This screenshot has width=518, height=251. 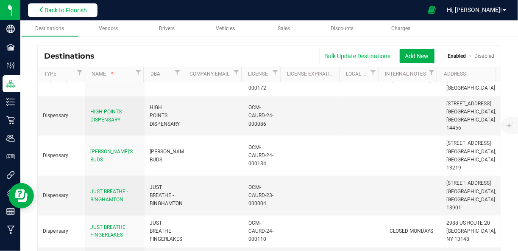 What do you see at coordinates (225, 28) in the screenshot?
I see `span: Vehicles` at bounding box center [225, 28].